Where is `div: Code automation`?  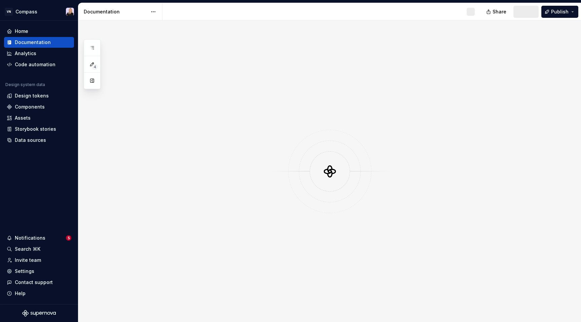 div: Code automation is located at coordinates (35, 65).